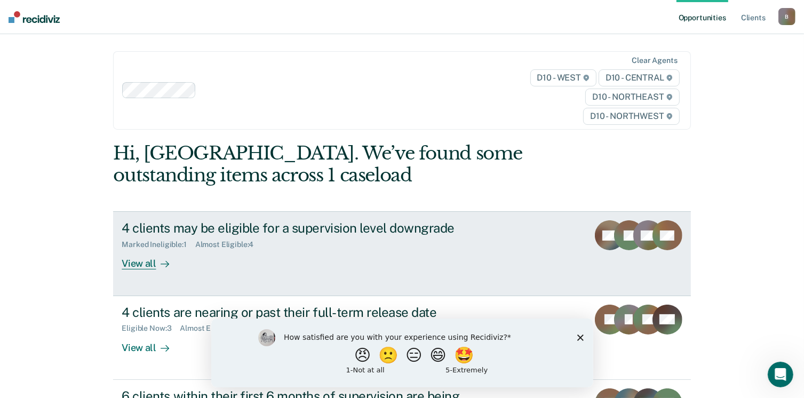 The image size is (804, 398). I want to click on div: Eligible Now : 3, so click(150, 328).